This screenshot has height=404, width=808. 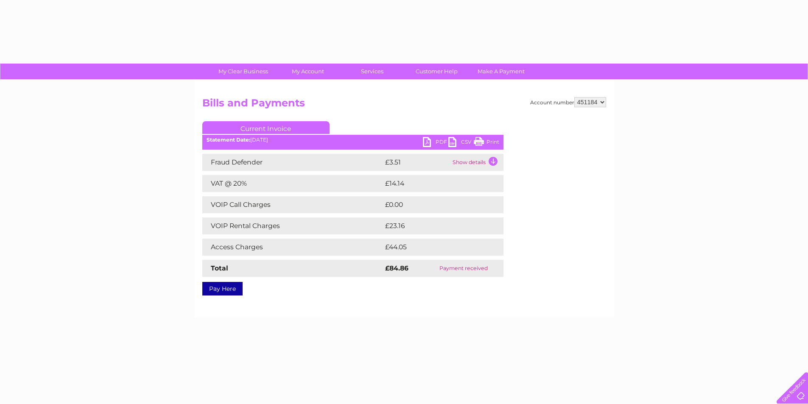 What do you see at coordinates (397, 268) in the screenshot?
I see `strong: £84.86` at bounding box center [397, 268].